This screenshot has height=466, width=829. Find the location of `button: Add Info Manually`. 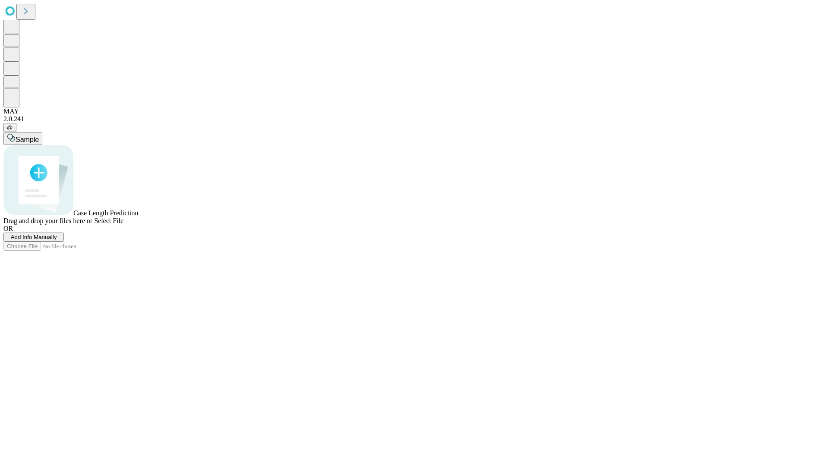

button: Add Info Manually is located at coordinates (34, 237).